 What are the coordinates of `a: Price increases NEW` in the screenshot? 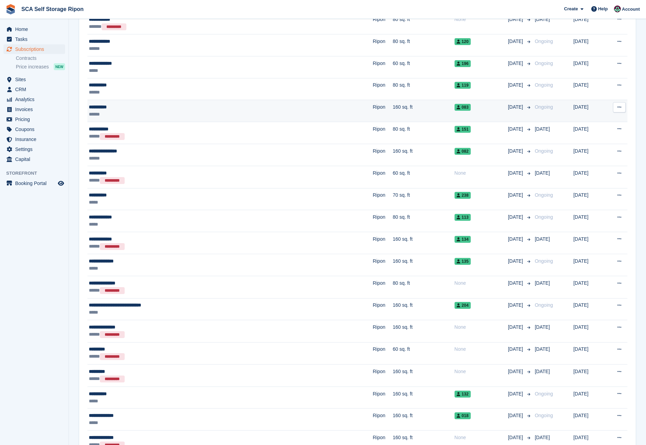 It's located at (40, 67).